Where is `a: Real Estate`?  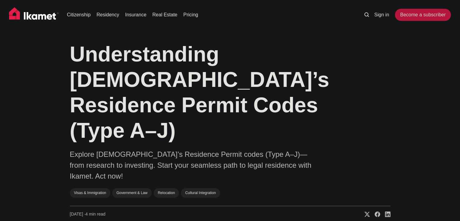 a: Real Estate is located at coordinates (165, 15).